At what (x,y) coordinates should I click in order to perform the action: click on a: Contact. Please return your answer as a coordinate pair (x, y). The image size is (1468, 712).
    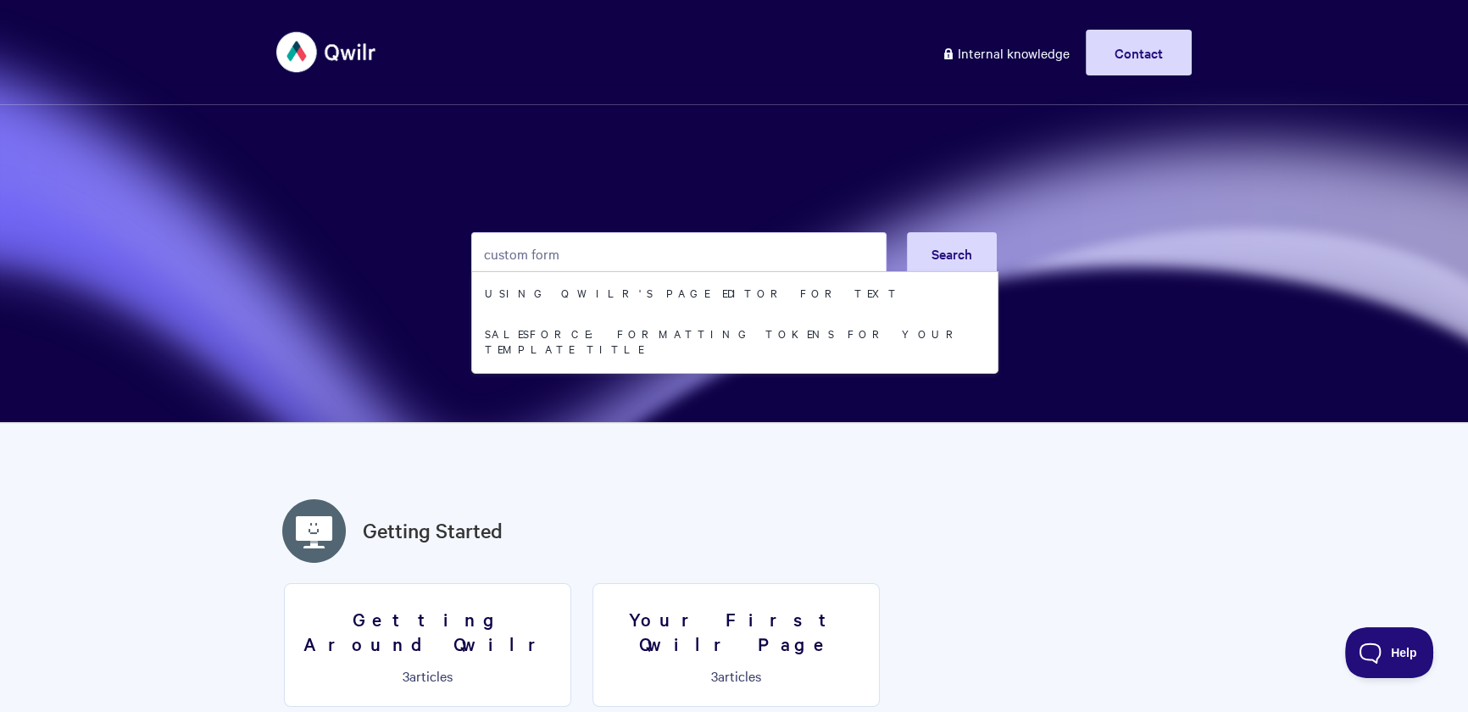
    Looking at the image, I should click on (1138, 53).